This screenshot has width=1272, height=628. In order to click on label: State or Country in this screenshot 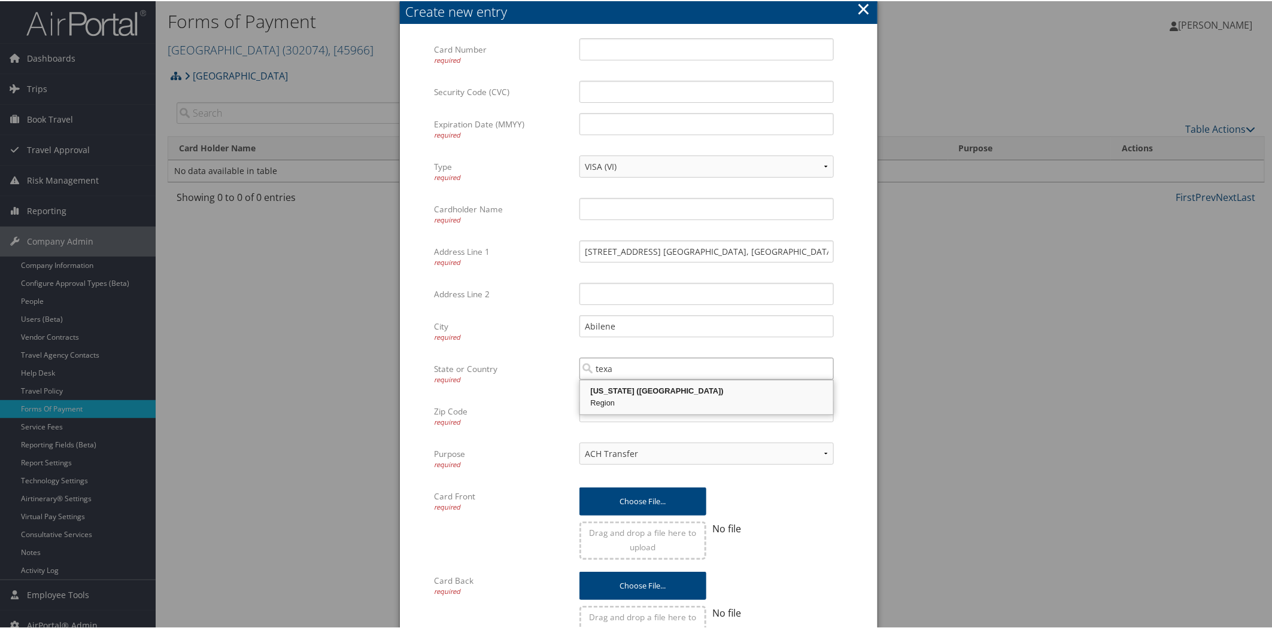, I will do `click(501, 373)`.